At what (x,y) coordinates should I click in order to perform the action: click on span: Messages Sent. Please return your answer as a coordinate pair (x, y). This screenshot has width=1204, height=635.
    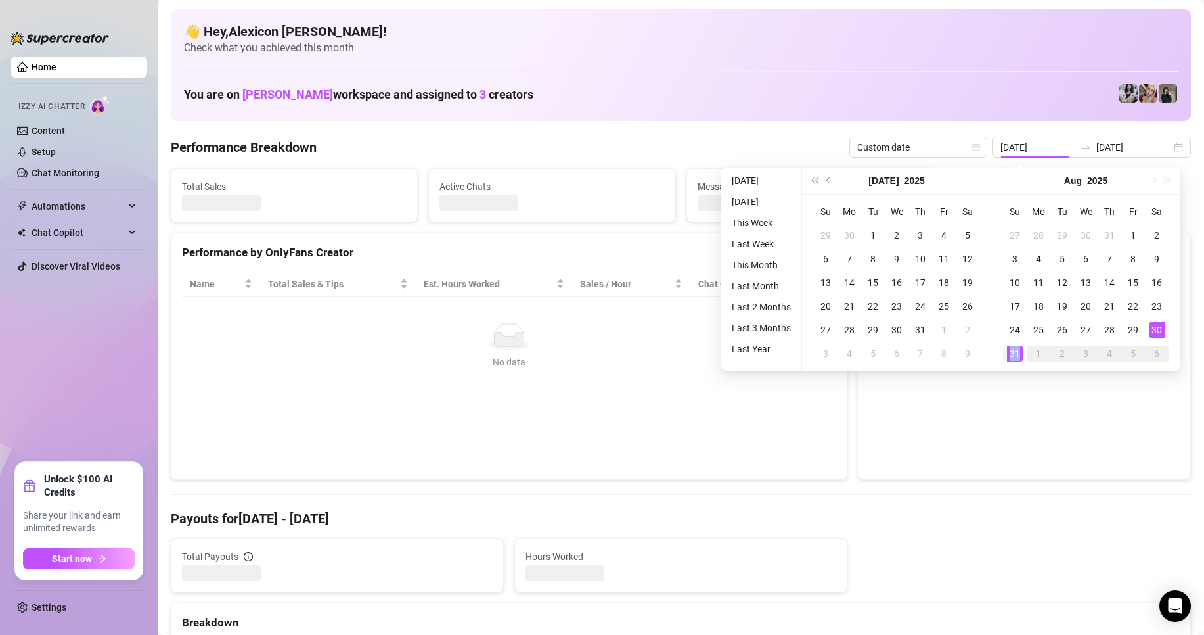
    Looking at the image, I should click on (810, 187).